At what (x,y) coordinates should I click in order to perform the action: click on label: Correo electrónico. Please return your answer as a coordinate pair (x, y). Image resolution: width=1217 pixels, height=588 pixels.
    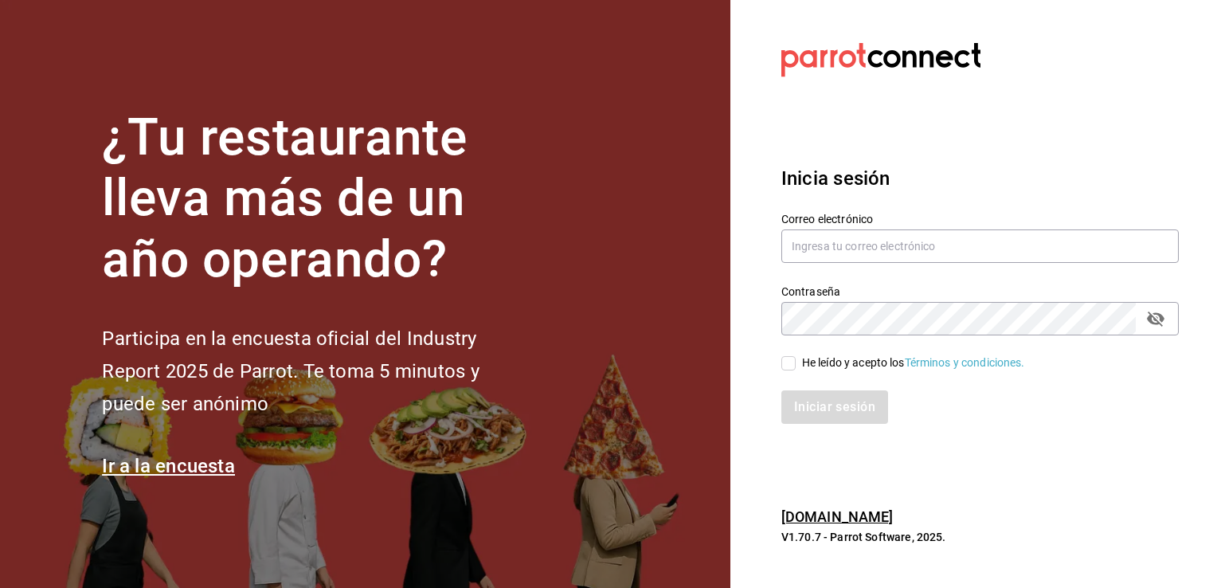
    Looking at the image, I should click on (980, 218).